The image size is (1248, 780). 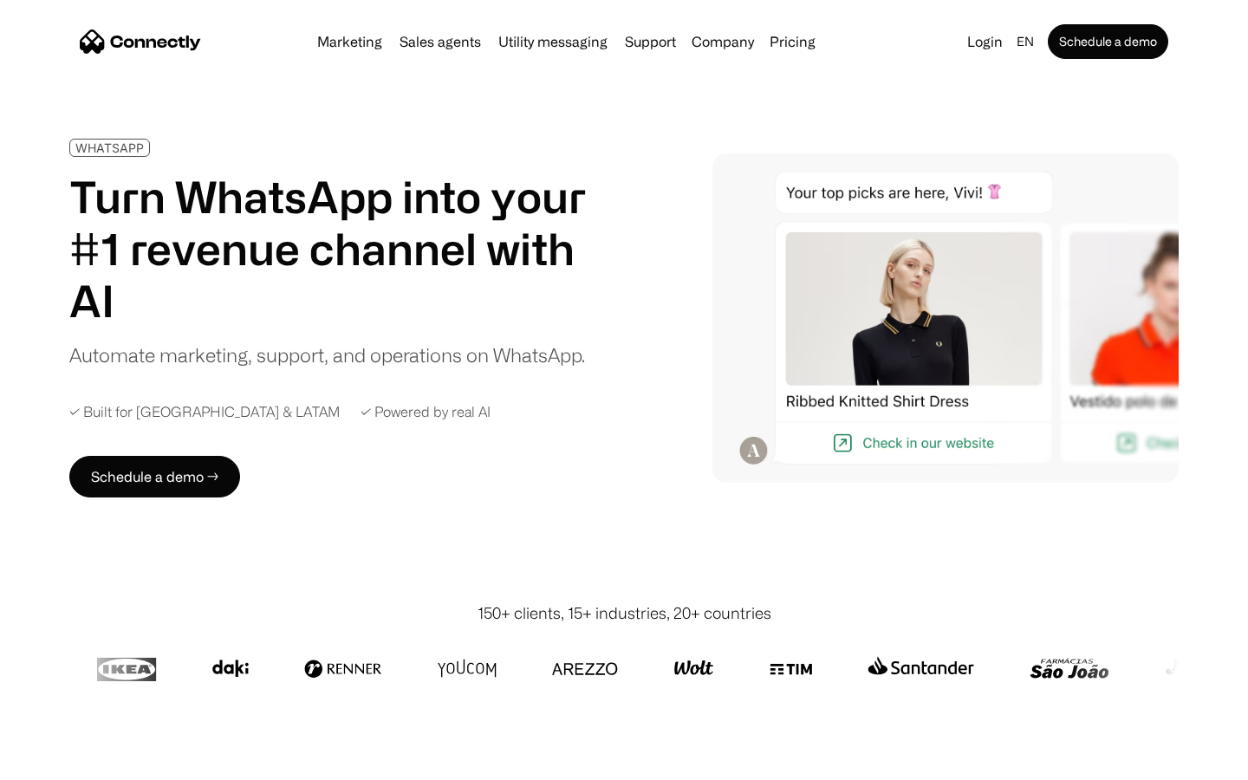 What do you see at coordinates (327, 355) in the screenshot?
I see `div: Automate marketing, support, and operations on WhatsApp.` at bounding box center [327, 355].